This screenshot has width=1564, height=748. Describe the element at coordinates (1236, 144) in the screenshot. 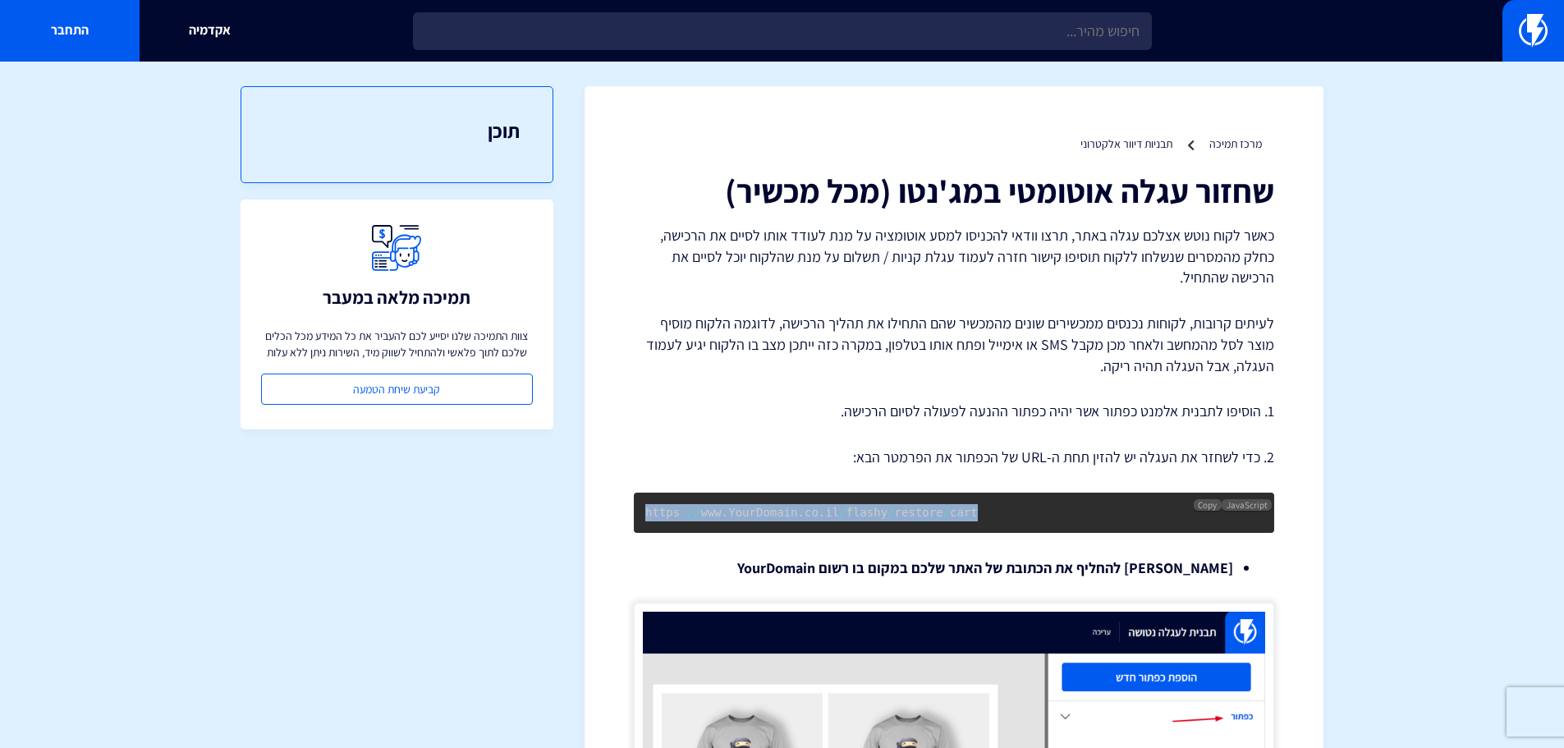

I see `a: מרכז תמיכה` at that location.